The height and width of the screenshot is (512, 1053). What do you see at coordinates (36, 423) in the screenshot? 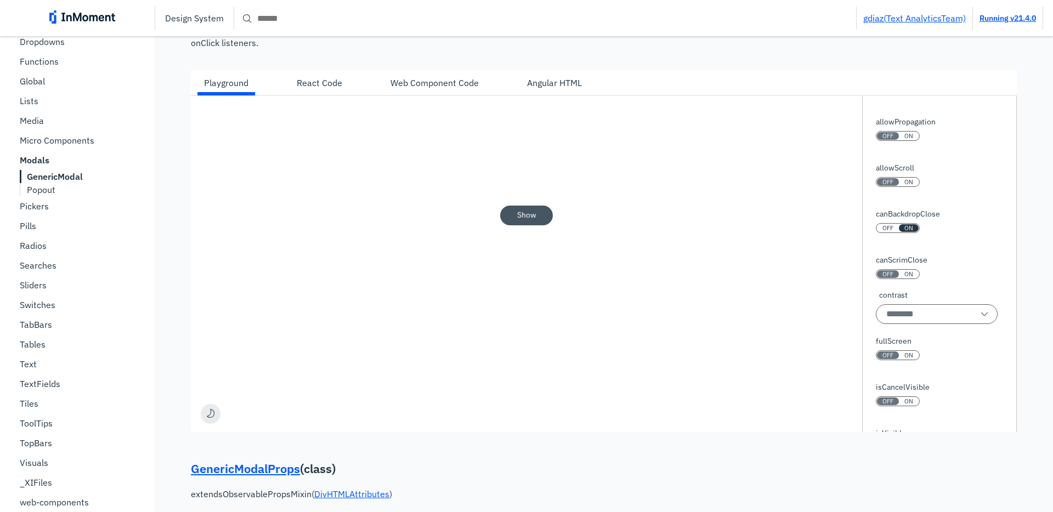
I see `p: ToolTips` at bounding box center [36, 423].